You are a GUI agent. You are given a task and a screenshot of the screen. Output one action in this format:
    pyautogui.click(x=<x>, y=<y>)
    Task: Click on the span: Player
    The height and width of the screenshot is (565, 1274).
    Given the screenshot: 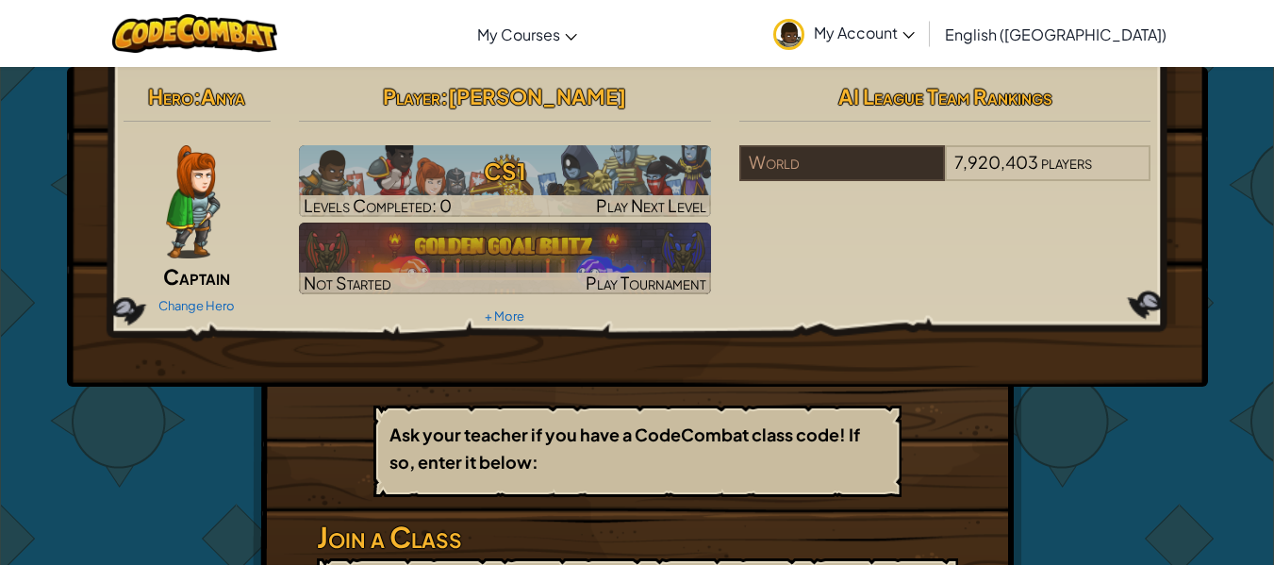 What is the action you would take?
    pyautogui.click(x=411, y=96)
    